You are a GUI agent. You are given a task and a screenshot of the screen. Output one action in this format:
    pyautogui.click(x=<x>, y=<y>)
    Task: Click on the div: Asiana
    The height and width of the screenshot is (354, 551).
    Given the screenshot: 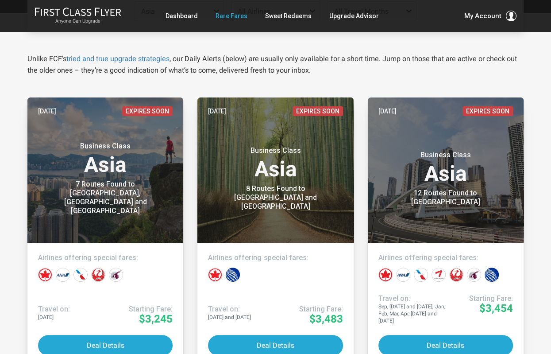 What is the action you would take?
    pyautogui.click(x=439, y=274)
    